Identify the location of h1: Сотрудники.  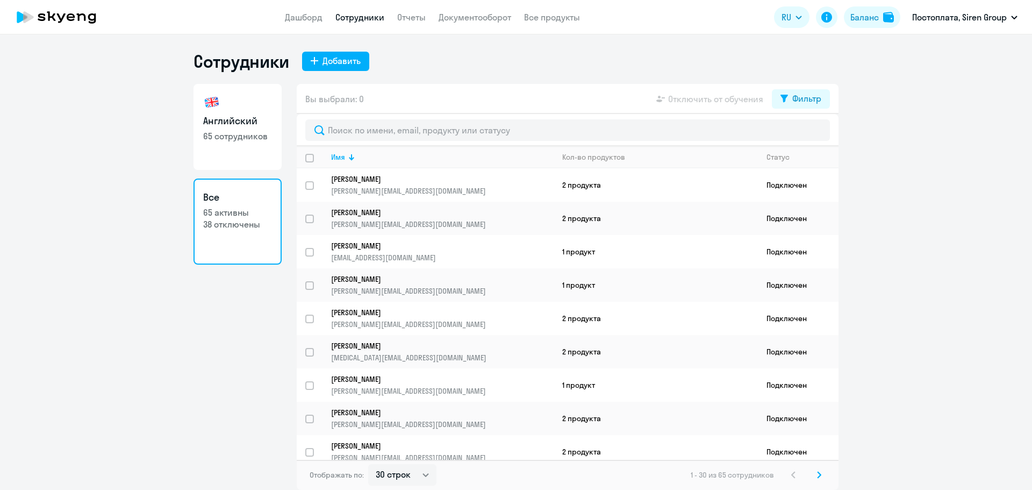
(241, 61).